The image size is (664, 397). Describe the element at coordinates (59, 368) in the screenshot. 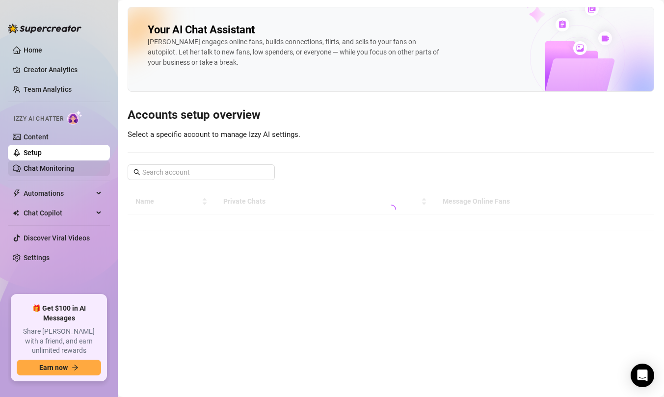

I see `button: Earn nowarrow-right` at that location.